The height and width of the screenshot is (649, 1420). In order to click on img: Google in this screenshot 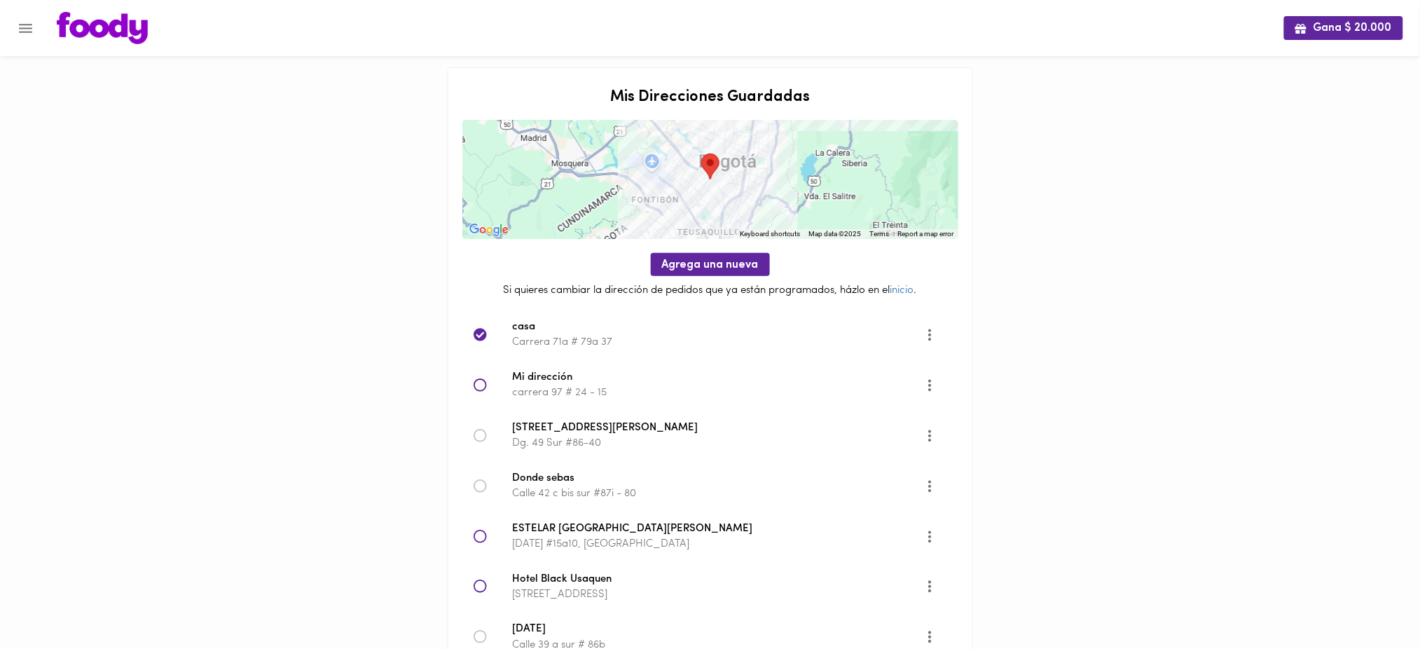, I will do `click(489, 230)`.